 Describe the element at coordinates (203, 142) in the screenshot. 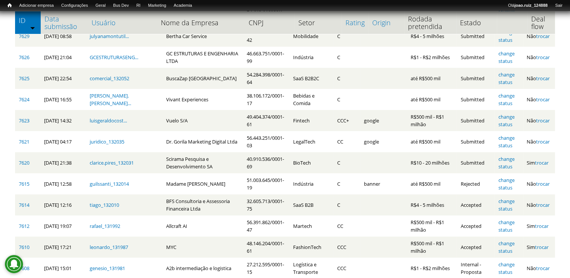

I see `td: Dr. Gorila Marketing Digital Ltda` at that location.